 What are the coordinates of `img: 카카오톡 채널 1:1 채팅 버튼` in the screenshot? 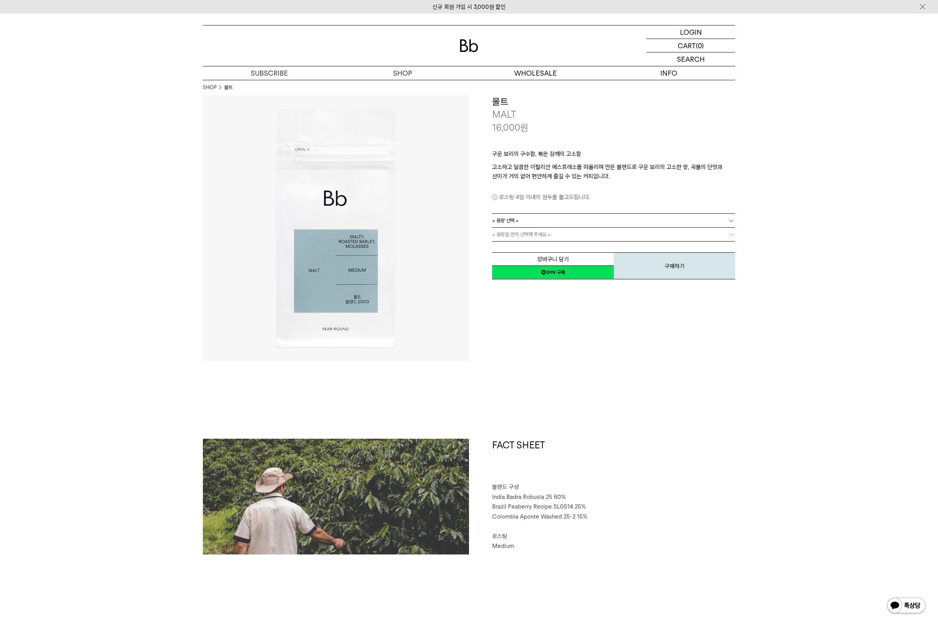 It's located at (907, 606).